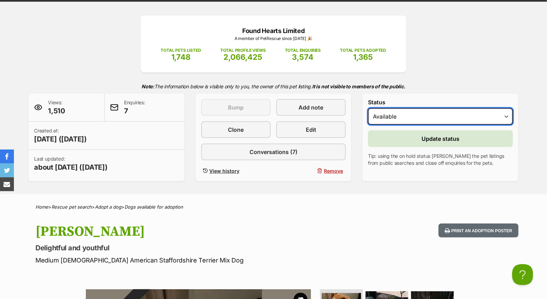 The height and width of the screenshot is (299, 547). I want to click on button: Print an adoption poster, so click(479, 230).